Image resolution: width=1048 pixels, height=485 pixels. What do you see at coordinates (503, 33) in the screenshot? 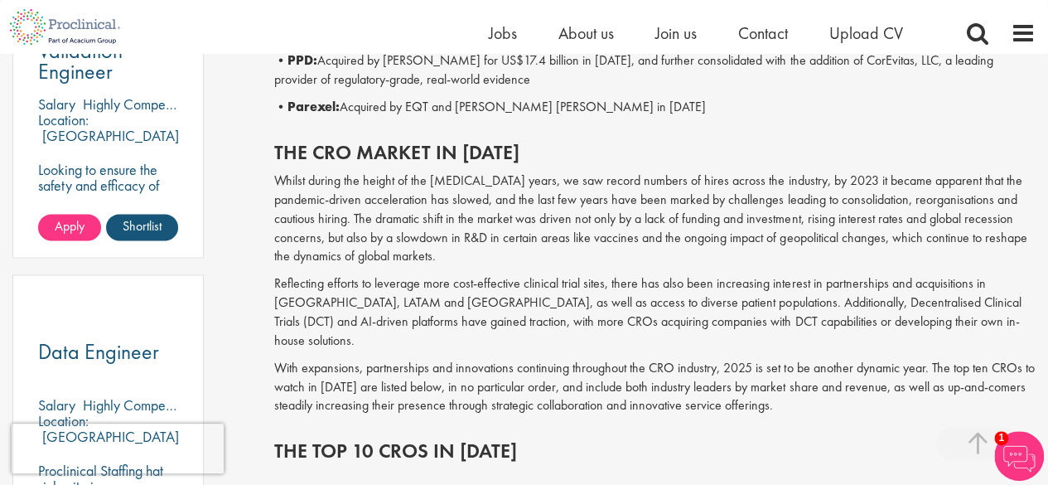
I see `span: Jobs` at bounding box center [503, 33].